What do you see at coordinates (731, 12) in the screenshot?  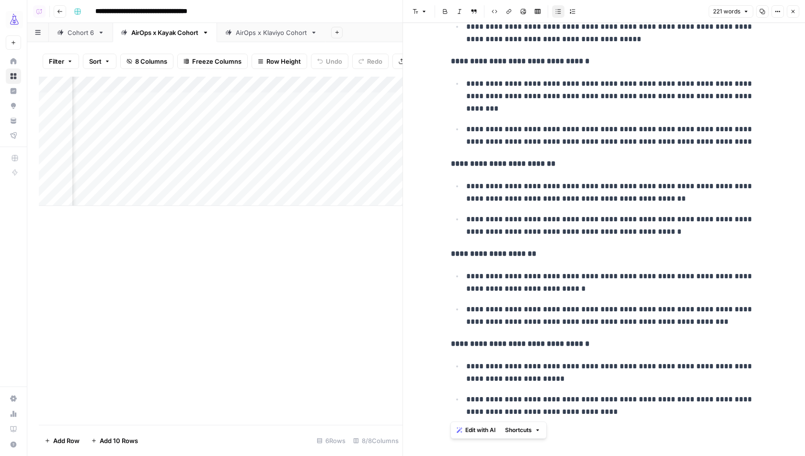 I see `button: 221 words` at bounding box center [731, 12].